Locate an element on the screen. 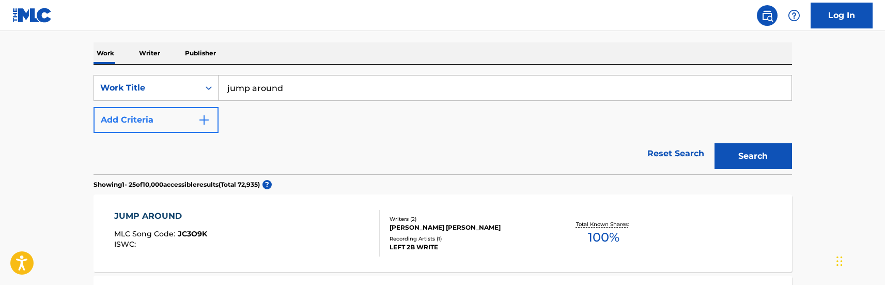  p: Publisher is located at coordinates (200, 53).